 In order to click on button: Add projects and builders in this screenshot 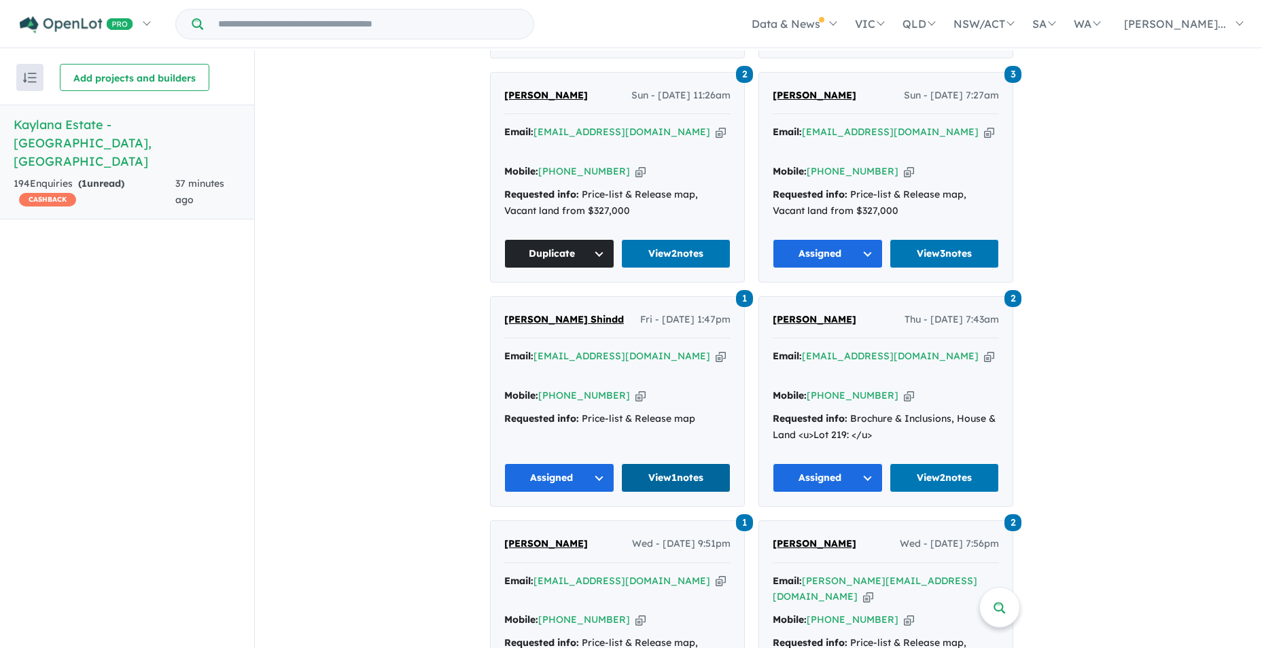, I will do `click(135, 77)`.